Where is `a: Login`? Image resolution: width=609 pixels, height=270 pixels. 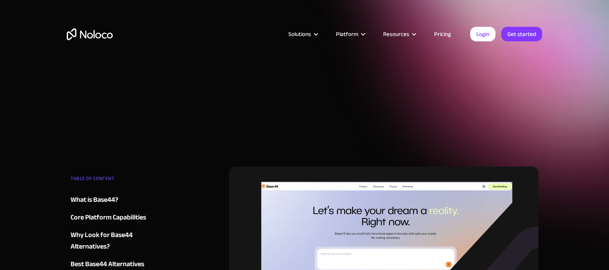 a: Login is located at coordinates (483, 34).